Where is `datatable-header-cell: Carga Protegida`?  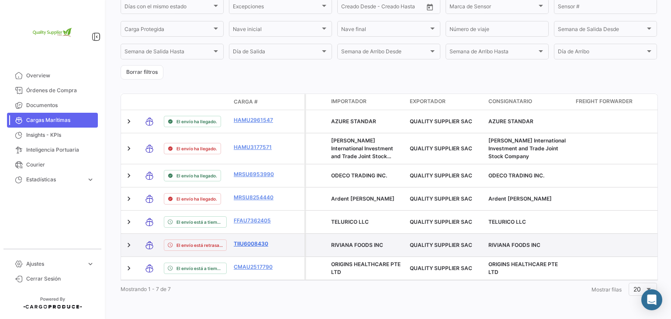
datatable-header-cell: Carga Protegida is located at coordinates (317, 102).